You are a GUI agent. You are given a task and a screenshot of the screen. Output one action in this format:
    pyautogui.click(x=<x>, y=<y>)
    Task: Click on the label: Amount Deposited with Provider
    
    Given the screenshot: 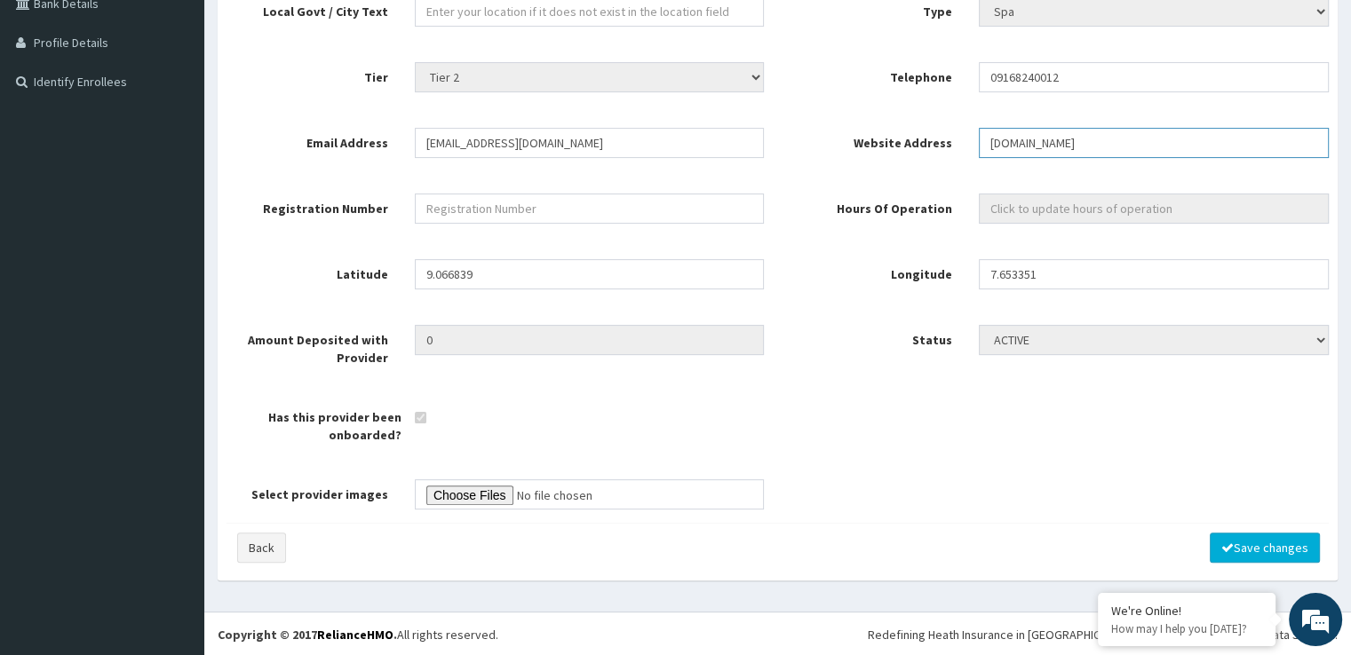 What is the action you would take?
    pyautogui.click(x=307, y=345)
    